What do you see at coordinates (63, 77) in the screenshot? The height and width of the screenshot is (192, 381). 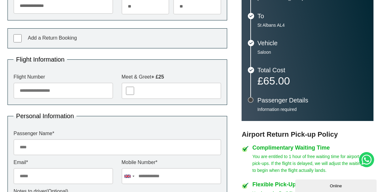 I see `label: Flight Number` at bounding box center [63, 77].